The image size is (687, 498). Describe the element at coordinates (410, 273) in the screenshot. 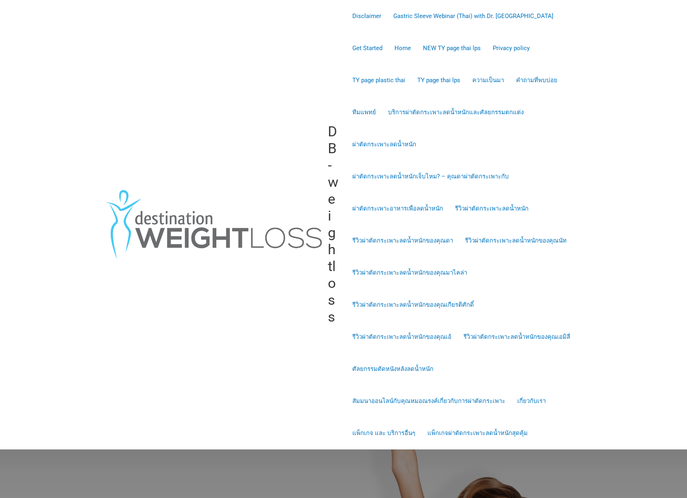

I see `a: รีวิวผ่าตัดกระเพาะลดน้ำหนักของคุณมาไคล่า` at that location.